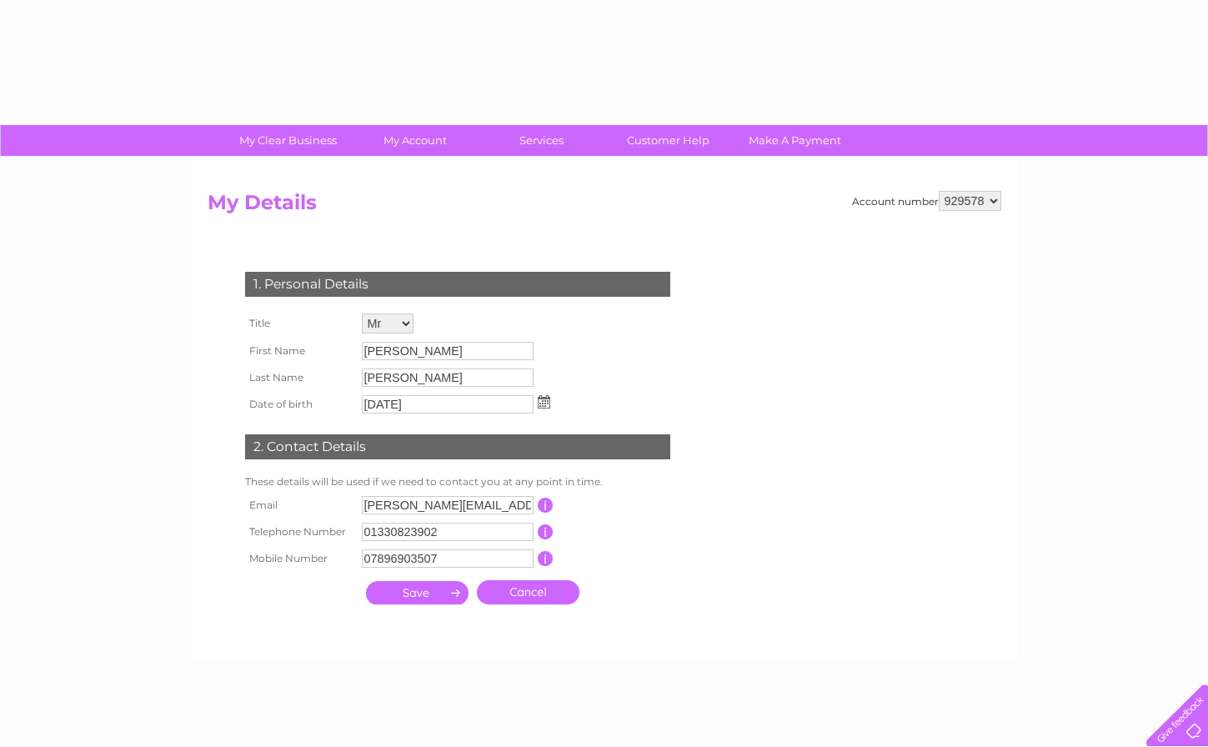 The height and width of the screenshot is (747, 1208). What do you see at coordinates (417, 593) in the screenshot?
I see `input: Submit` at bounding box center [417, 593].